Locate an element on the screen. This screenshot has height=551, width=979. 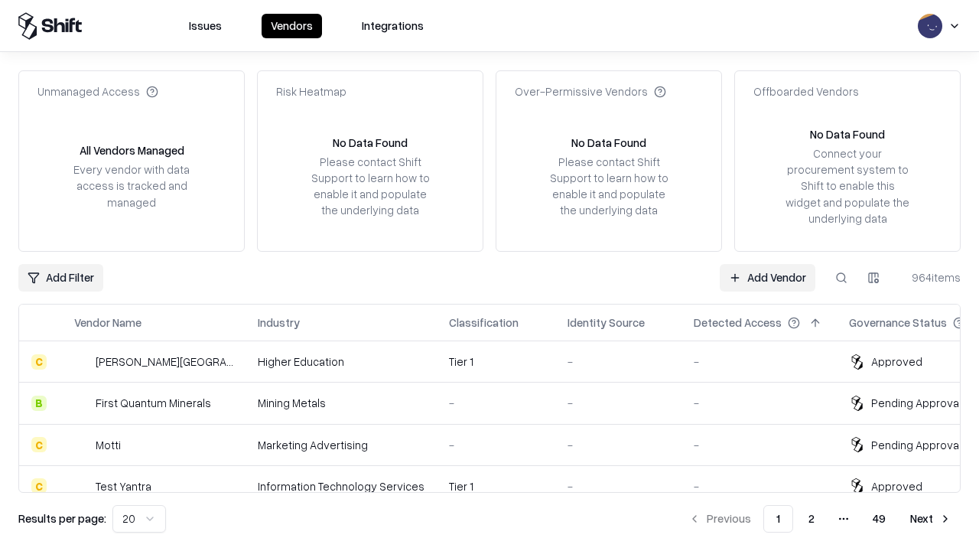
div: Classification is located at coordinates (483, 322).